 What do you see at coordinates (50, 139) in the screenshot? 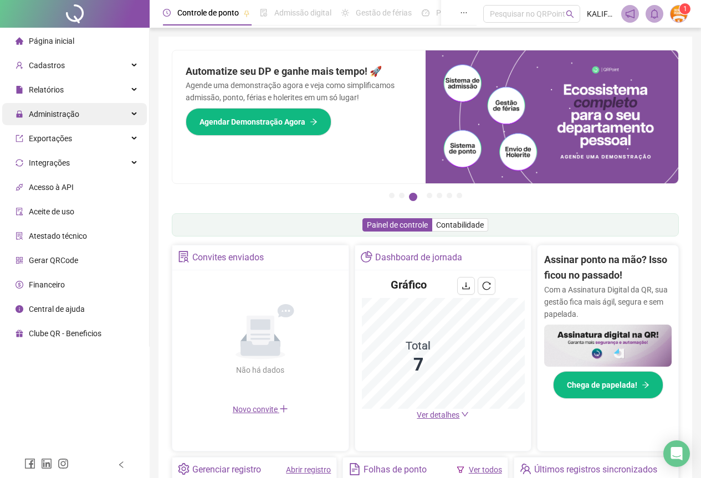
I see `span: Exportações` at bounding box center [50, 139].